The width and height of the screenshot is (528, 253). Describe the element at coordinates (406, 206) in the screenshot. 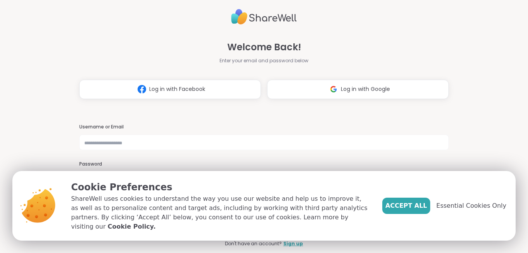

I see `span: Accept All` at that location.